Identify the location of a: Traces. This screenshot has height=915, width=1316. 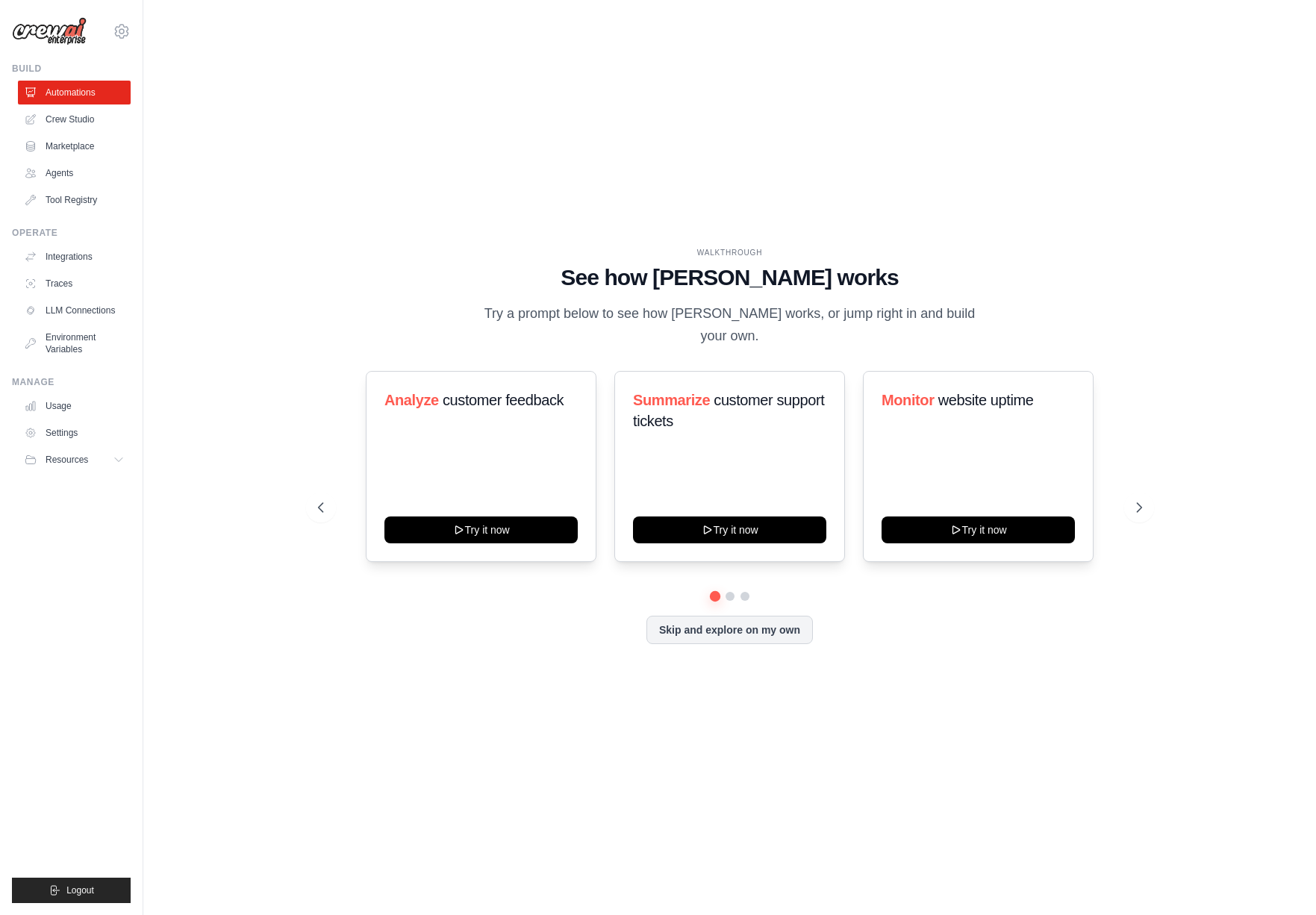
(74, 284).